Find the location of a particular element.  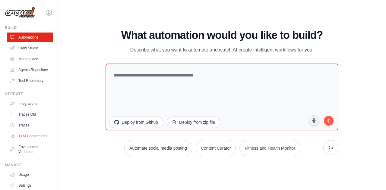

a: Automations is located at coordinates (30, 37).